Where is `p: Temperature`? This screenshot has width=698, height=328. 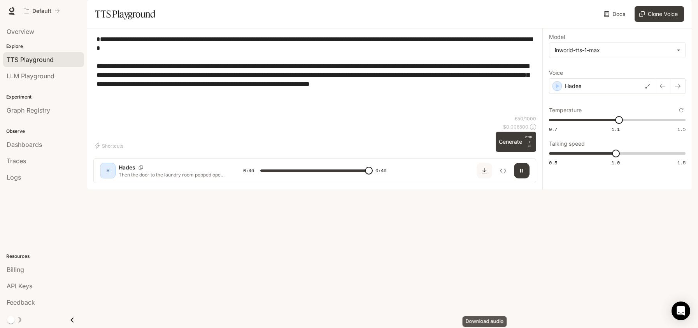
p: Temperature is located at coordinates (565, 110).